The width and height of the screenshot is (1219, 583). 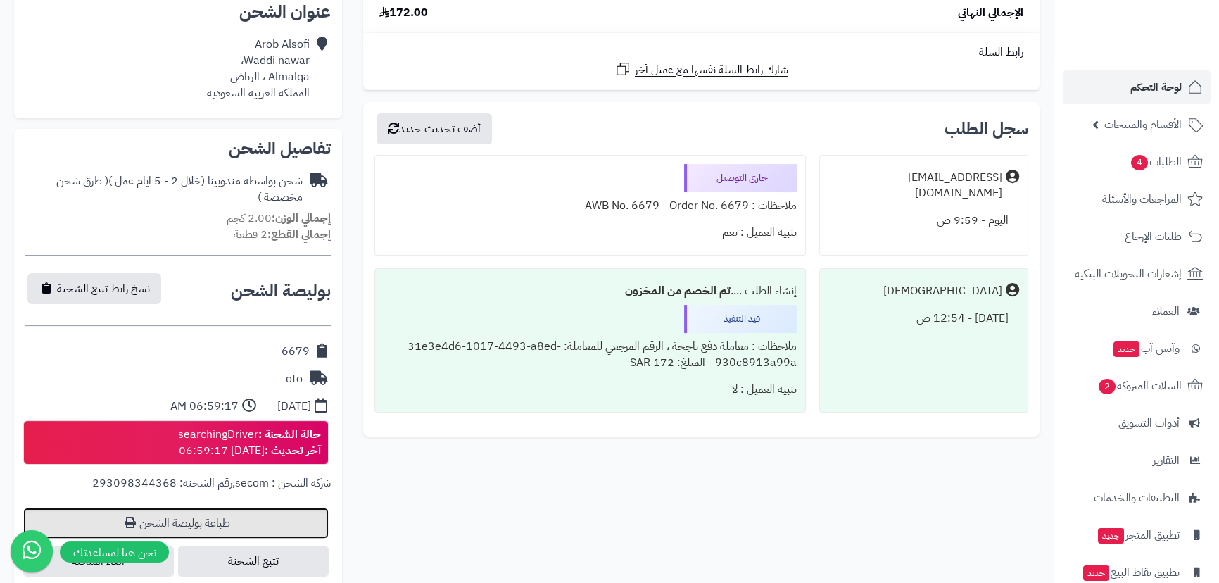 What do you see at coordinates (299, 234) in the screenshot?
I see `strong: إجمالي القطع:` at bounding box center [299, 234].